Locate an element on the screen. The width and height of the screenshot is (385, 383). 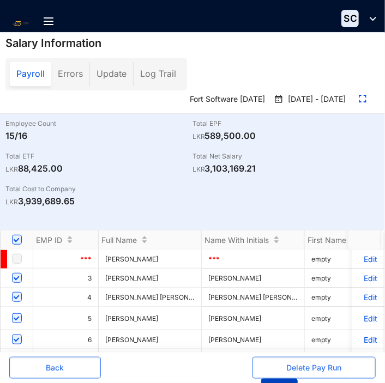
p: 15/16 is located at coordinates (99, 136).